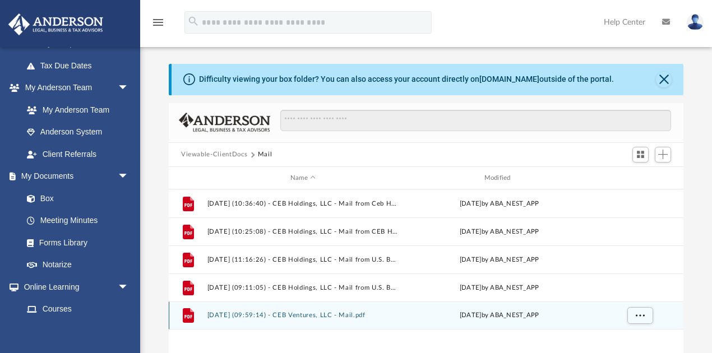 This screenshot has width=712, height=353. I want to click on a: My Anderson Teamarrow_drop_down, so click(74, 88).